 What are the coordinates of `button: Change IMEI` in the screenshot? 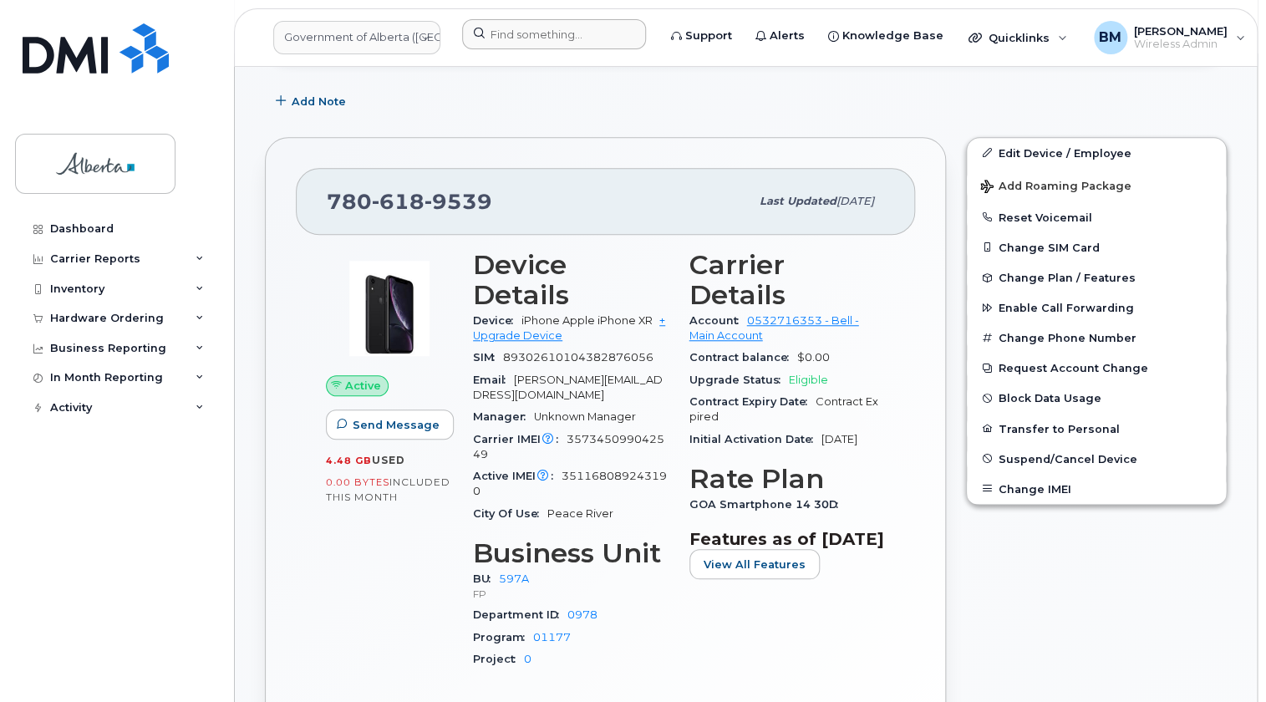 It's located at (1096, 489).